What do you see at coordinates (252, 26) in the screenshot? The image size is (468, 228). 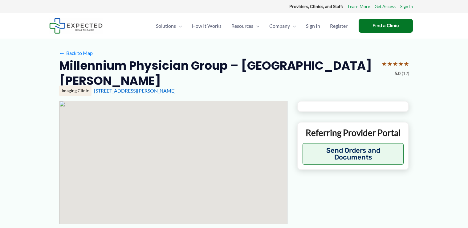 I see `nav: Primary Site Navigation` at bounding box center [252, 26].